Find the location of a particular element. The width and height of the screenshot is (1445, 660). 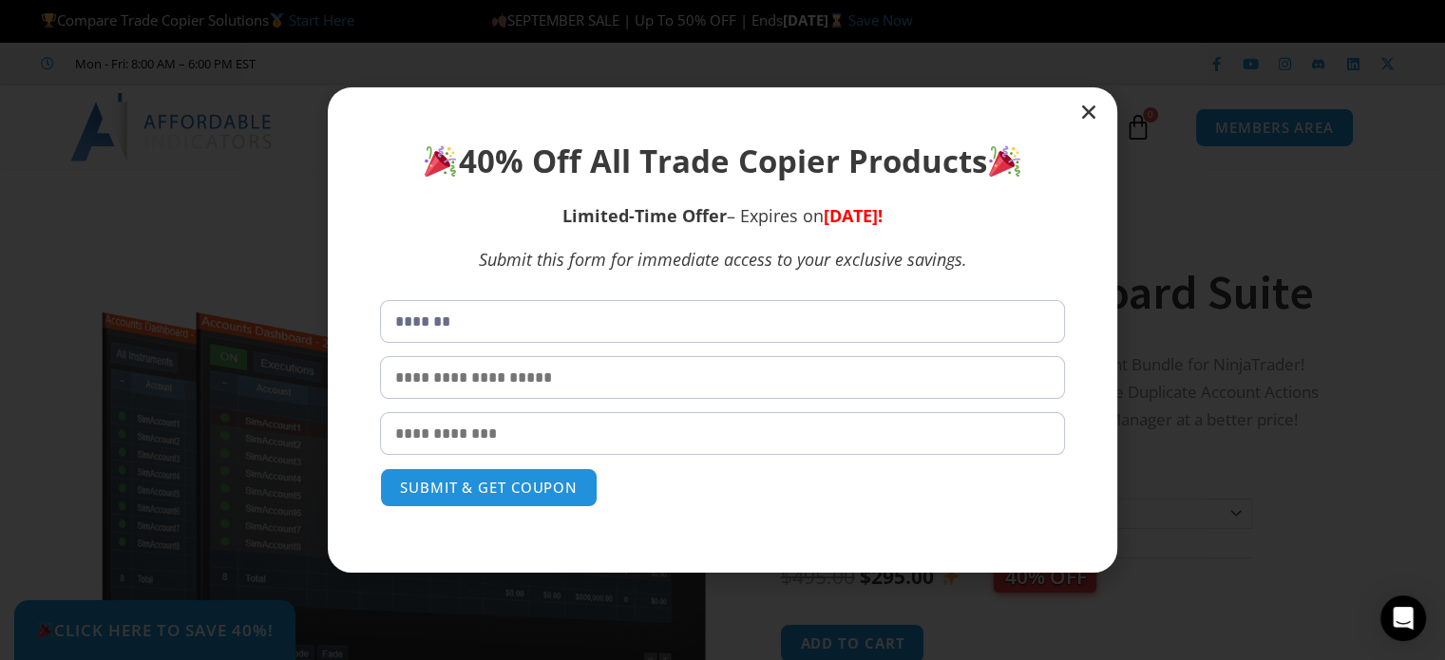

button: SUBMIT & GET COUPON is located at coordinates (488, 487).